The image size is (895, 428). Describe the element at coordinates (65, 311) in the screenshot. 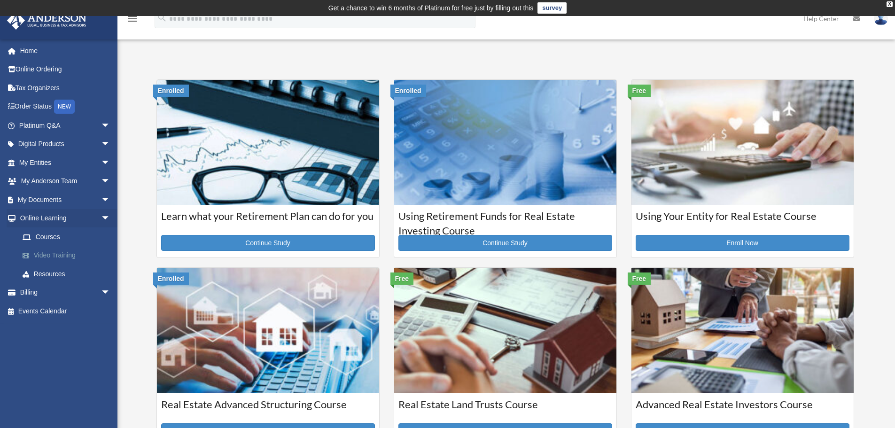

I see `a: Events Calendar` at that location.